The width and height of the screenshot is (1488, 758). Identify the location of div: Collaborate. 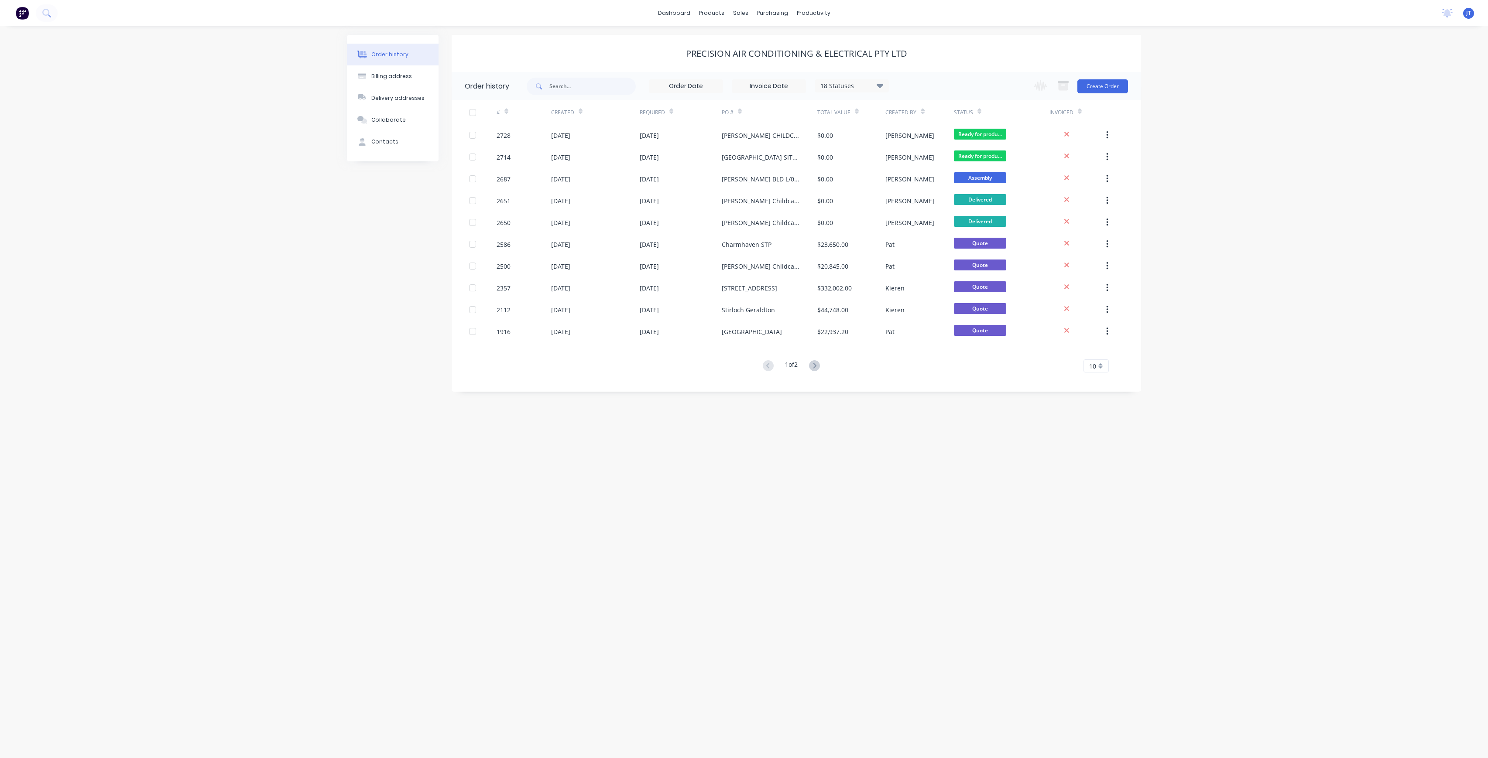
(388, 120).